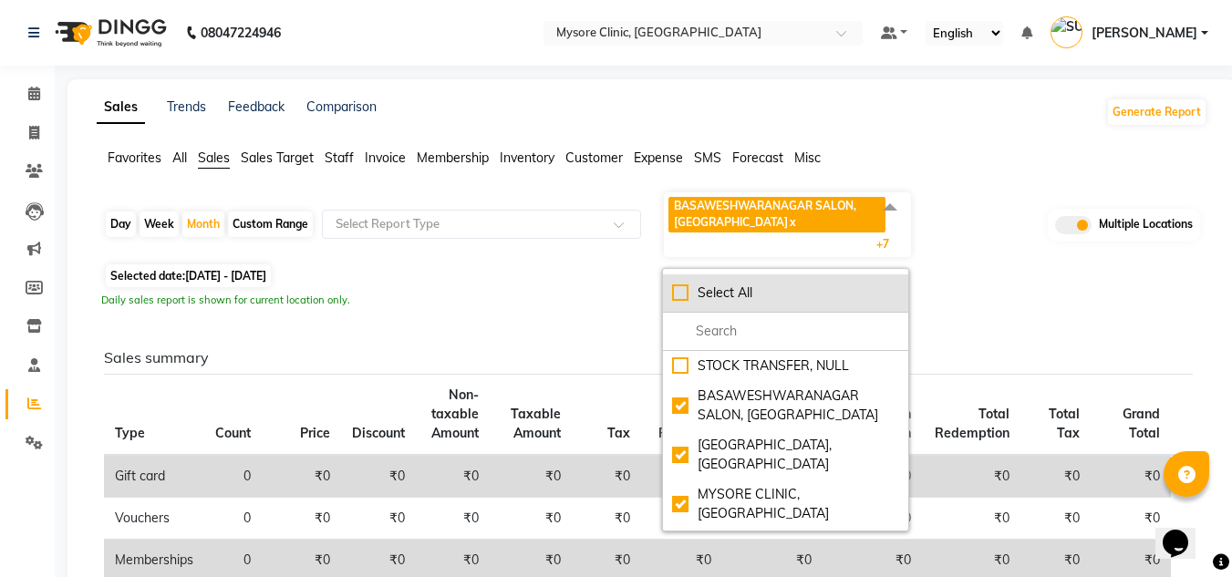  What do you see at coordinates (277, 158) in the screenshot?
I see `span: Sales Target` at bounding box center [277, 158].